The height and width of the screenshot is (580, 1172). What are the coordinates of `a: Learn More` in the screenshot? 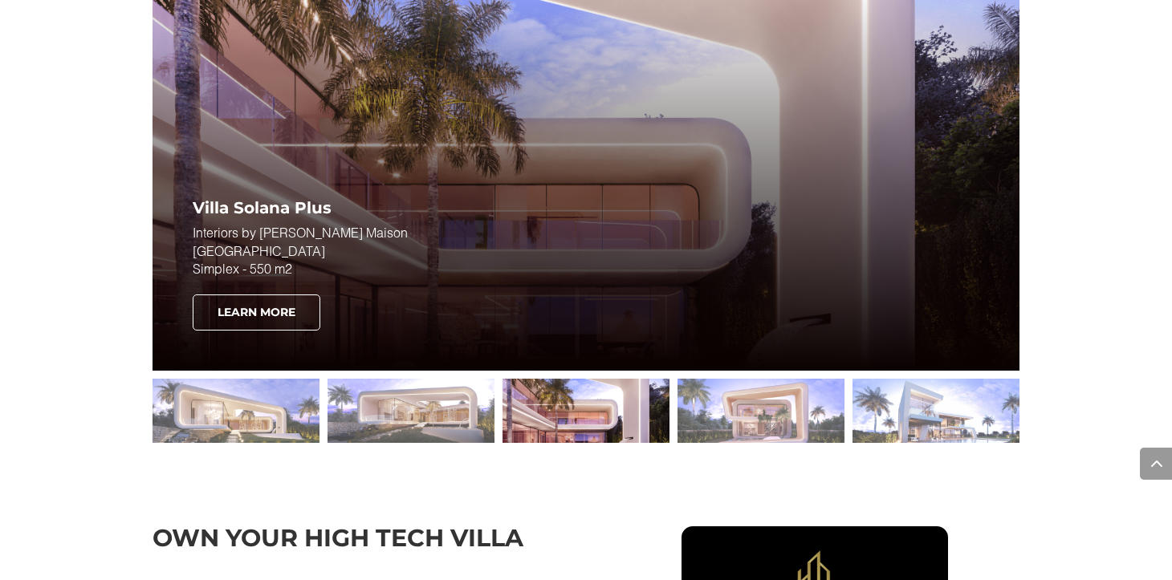 It's located at (256, 313).